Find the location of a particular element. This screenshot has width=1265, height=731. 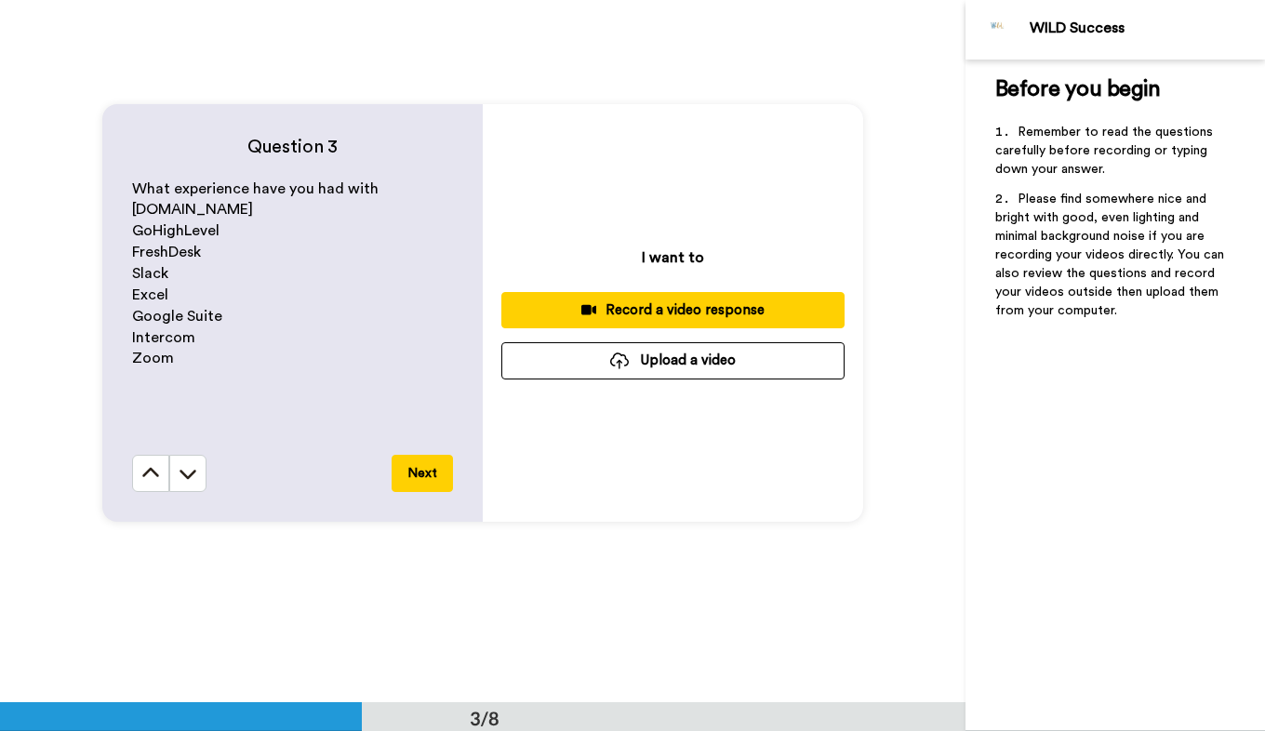

span: Google Suite is located at coordinates (177, 316).